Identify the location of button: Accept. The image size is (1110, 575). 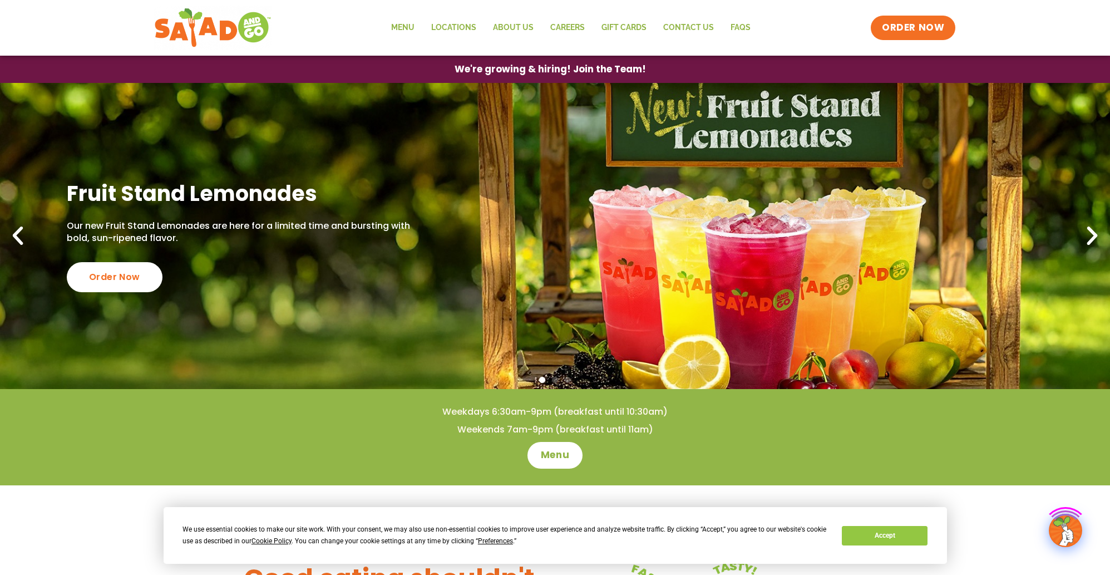
(885, 535).